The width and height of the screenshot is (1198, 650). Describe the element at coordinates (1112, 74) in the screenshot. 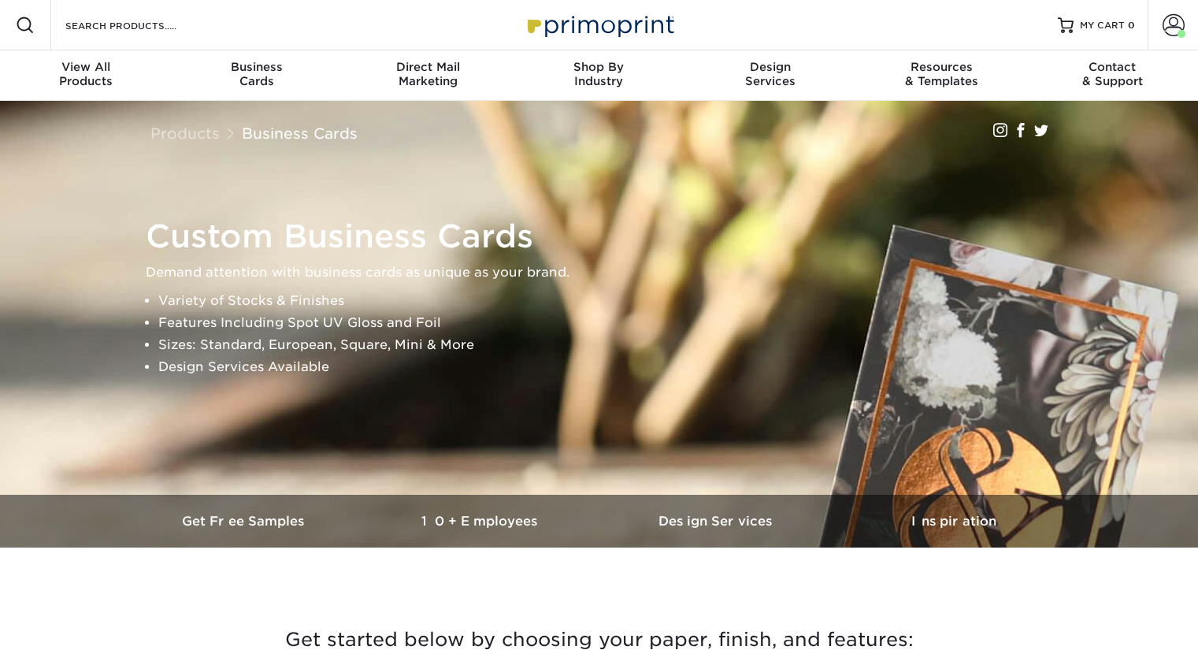

I see `div: & Support` at that location.